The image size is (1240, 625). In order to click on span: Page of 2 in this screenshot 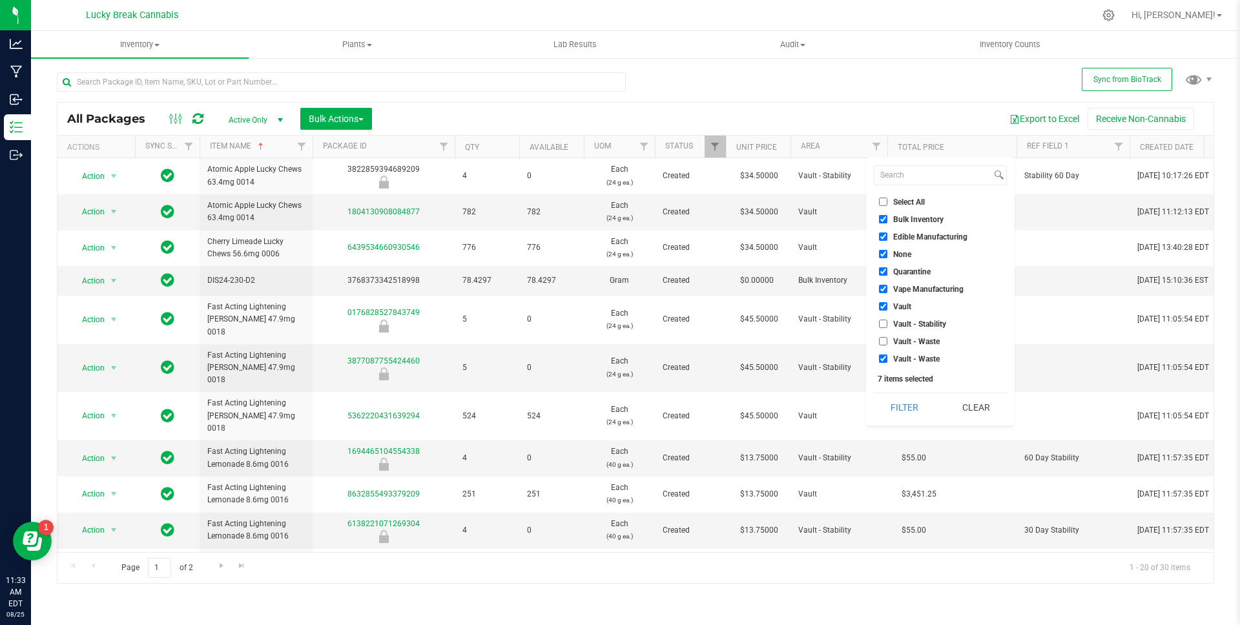, I will do `click(157, 568)`.